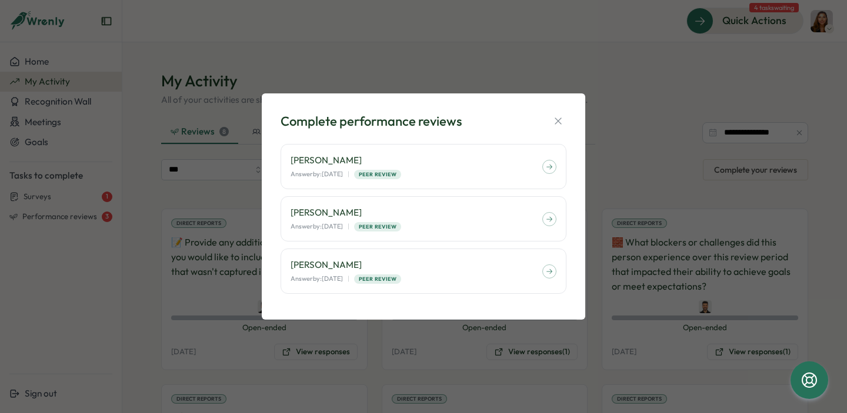 The image size is (847, 413). What do you see at coordinates (371, 121) in the screenshot?
I see `div: Complete performance reviews` at bounding box center [371, 121].